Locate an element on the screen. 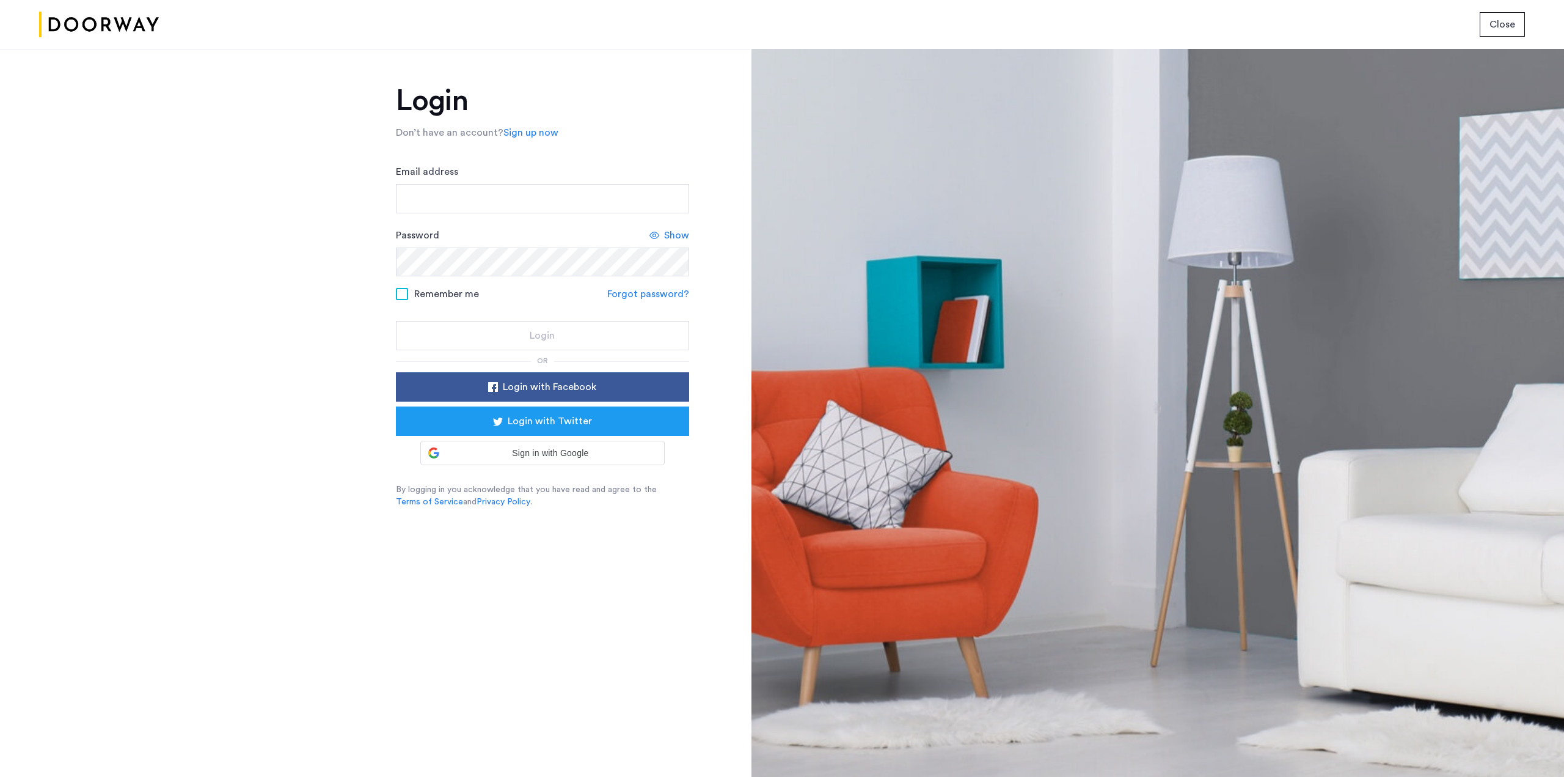  span: Login with Twitter is located at coordinates (550, 421).